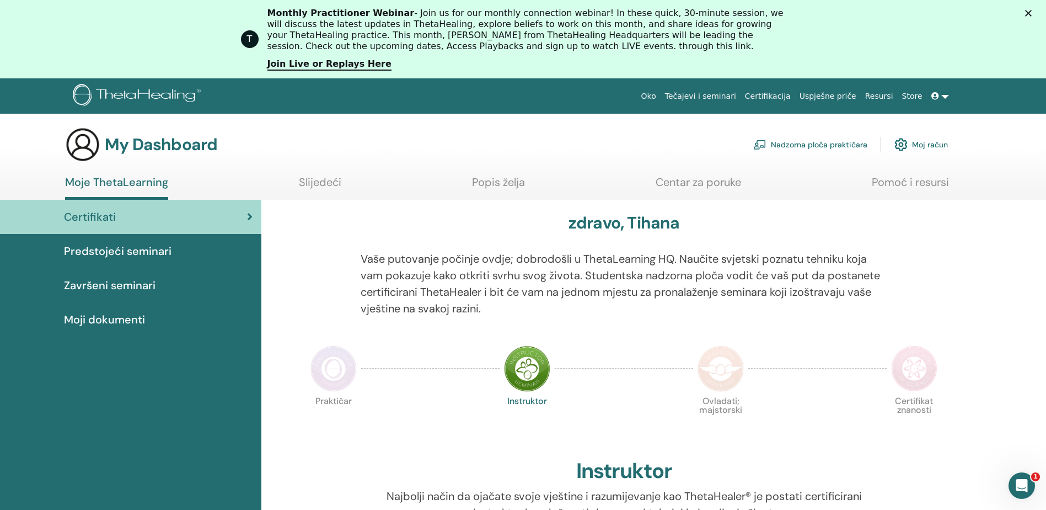  What do you see at coordinates (528, 30) in the screenshot?
I see `div: - Join us for our monthly connection webinar! In these quick, 30-minute session, we will discuss ...` at bounding box center [528, 30].